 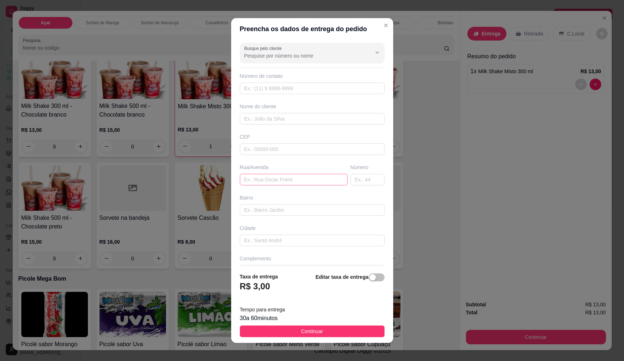 I want to click on label: Busque pelo cliente, so click(x=264, y=48).